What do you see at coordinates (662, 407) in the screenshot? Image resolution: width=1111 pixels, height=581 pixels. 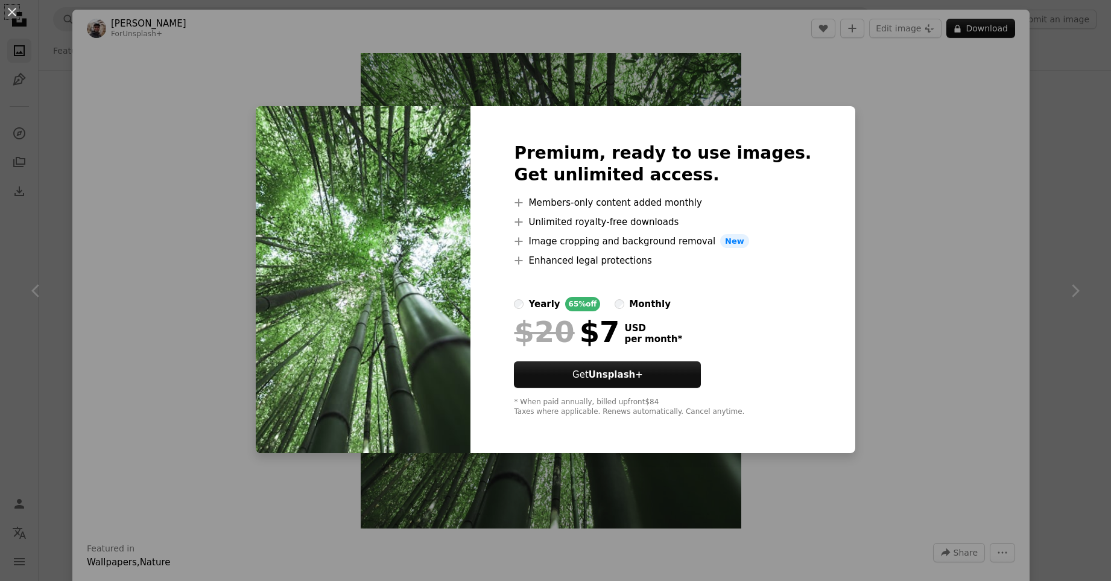 I see `div: * When paid annually, billed upfront $84 Taxes where applicable. Renews automatically. Cancel any...` at bounding box center [662, 407].